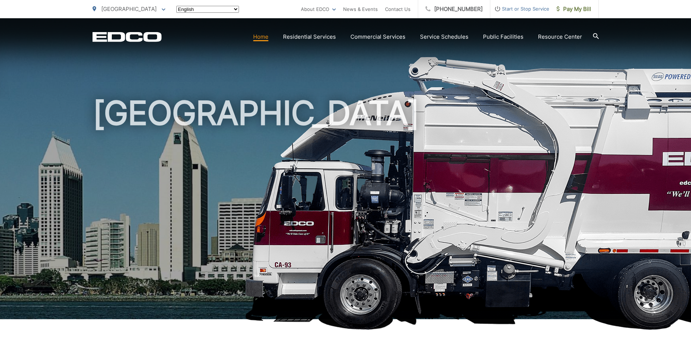 The height and width of the screenshot is (348, 691). I want to click on a: Residential Services, so click(309, 37).